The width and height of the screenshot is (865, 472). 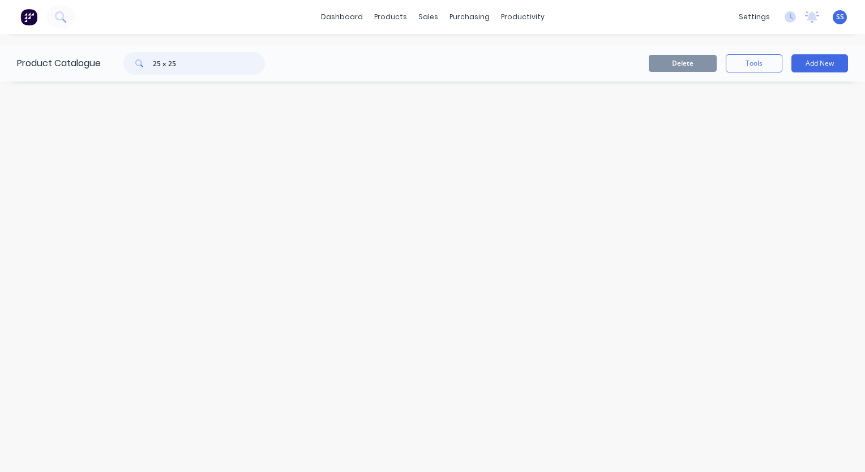 What do you see at coordinates (683, 63) in the screenshot?
I see `button: Delete` at bounding box center [683, 63].